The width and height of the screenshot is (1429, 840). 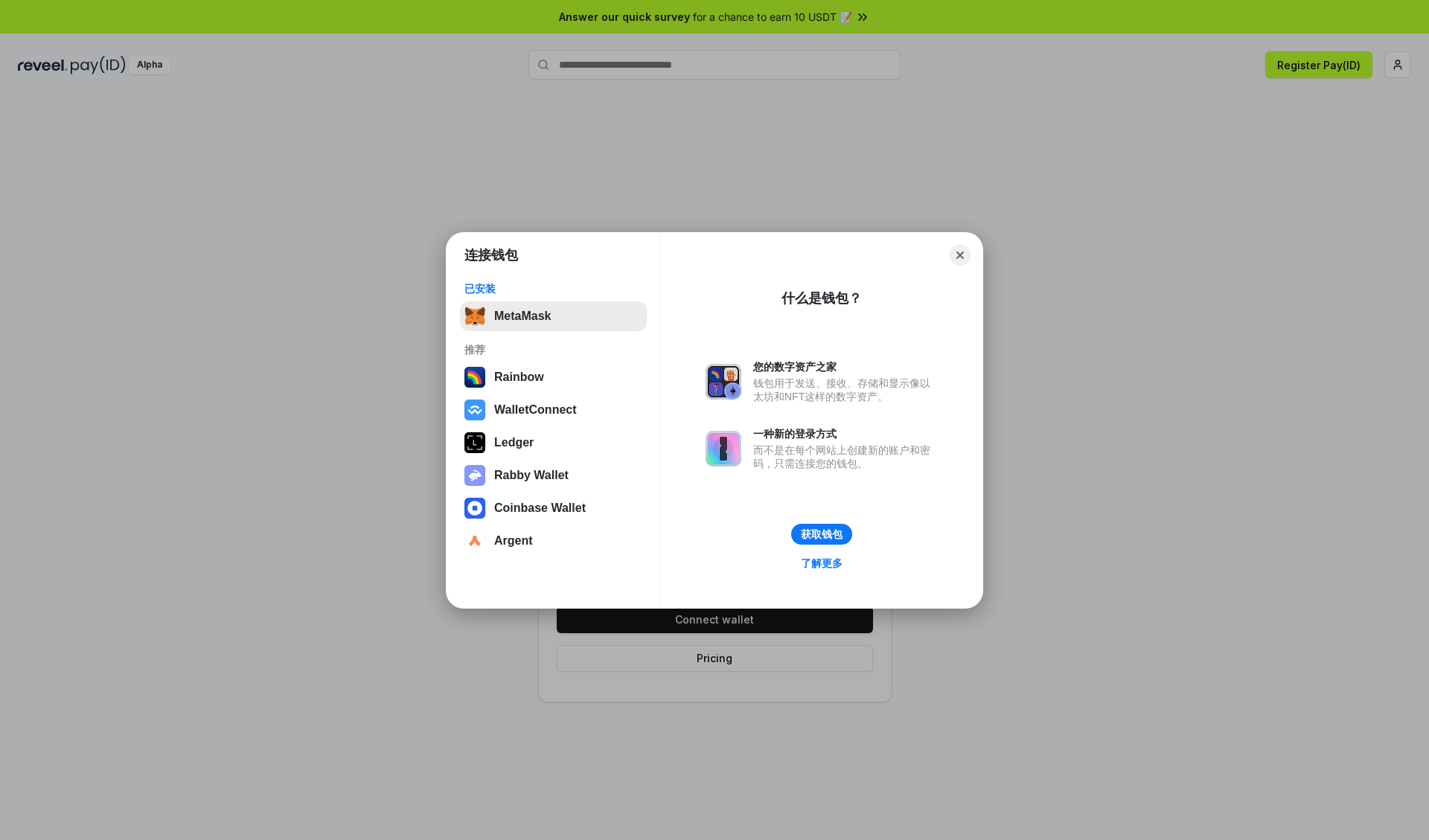 I want to click on button: Ledger, so click(x=553, y=443).